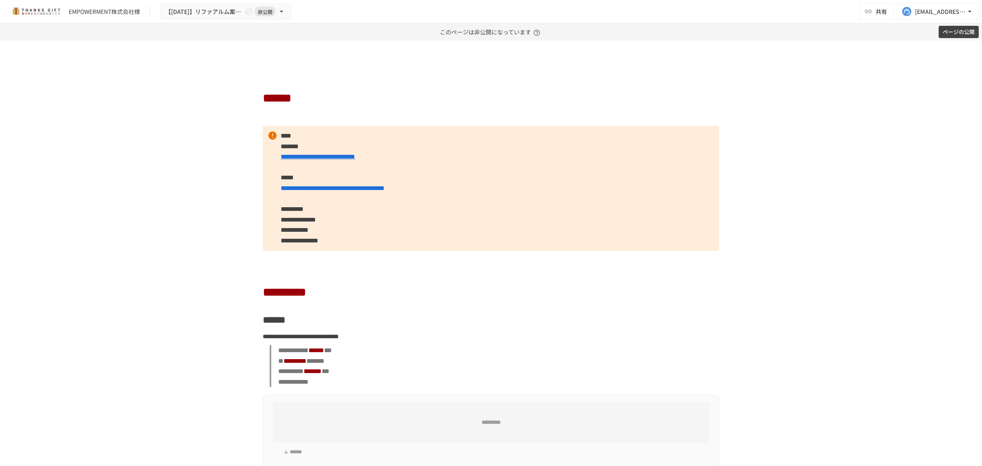 This screenshot has width=982, height=466. I want to click on span: 共有, so click(881, 11).